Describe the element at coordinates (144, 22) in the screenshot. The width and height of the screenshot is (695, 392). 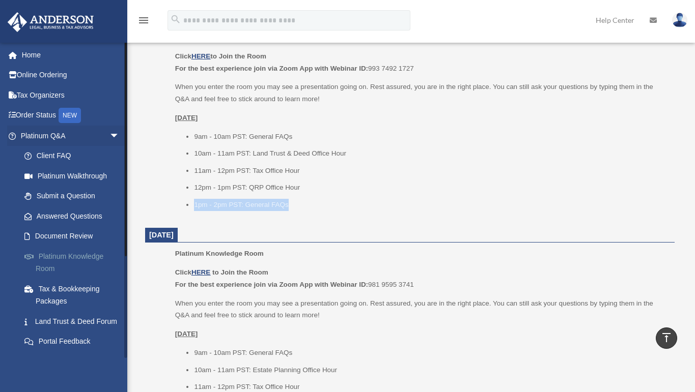
I see `a: menu` at that location.